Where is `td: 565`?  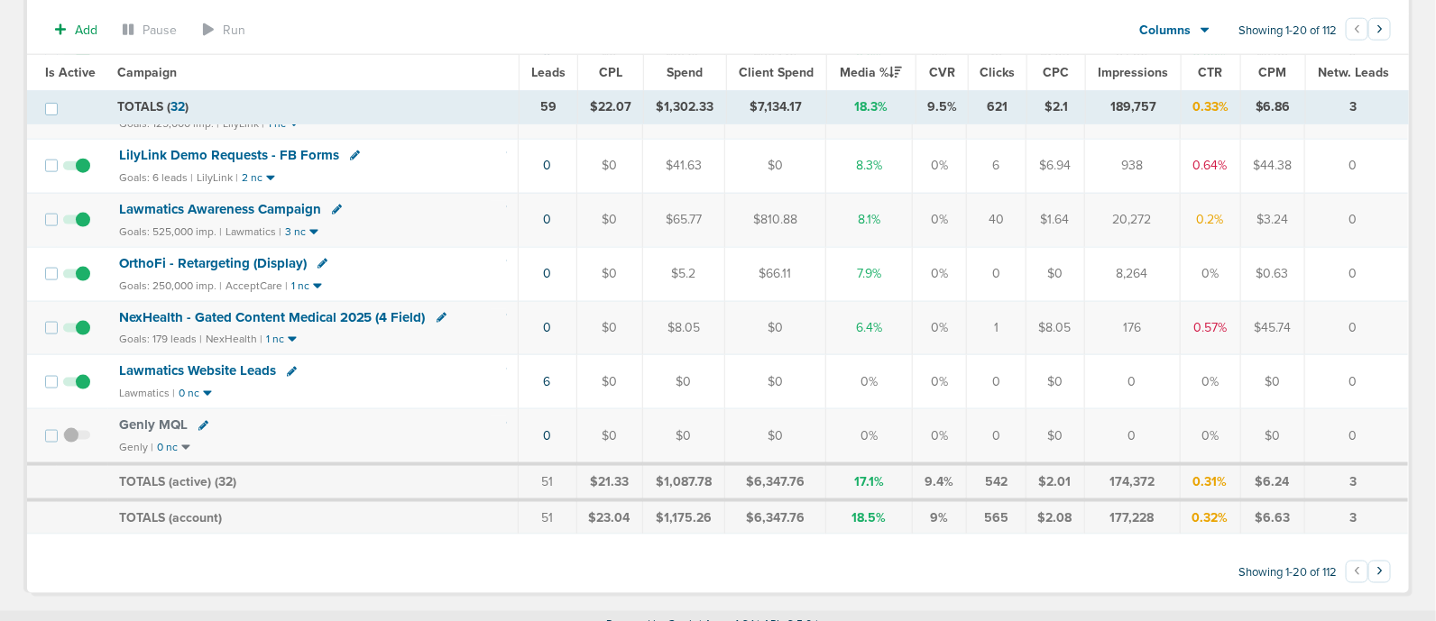 td: 565 is located at coordinates (997, 518).